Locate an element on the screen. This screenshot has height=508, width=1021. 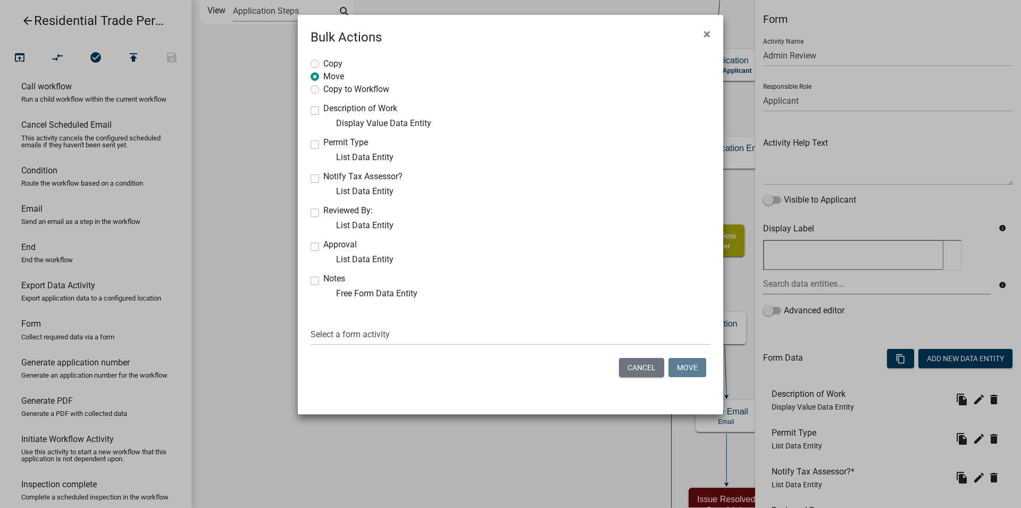
div: Free Form Data Entity is located at coordinates (411, 294).